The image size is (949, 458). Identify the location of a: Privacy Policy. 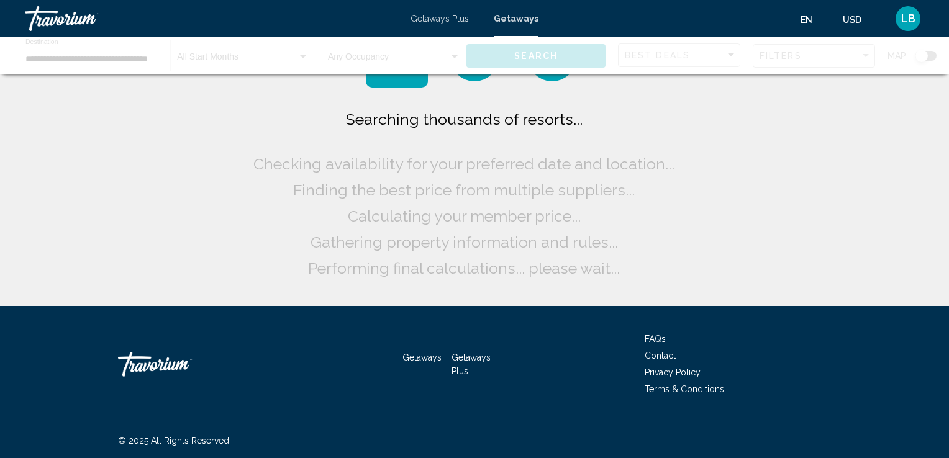
(673, 373).